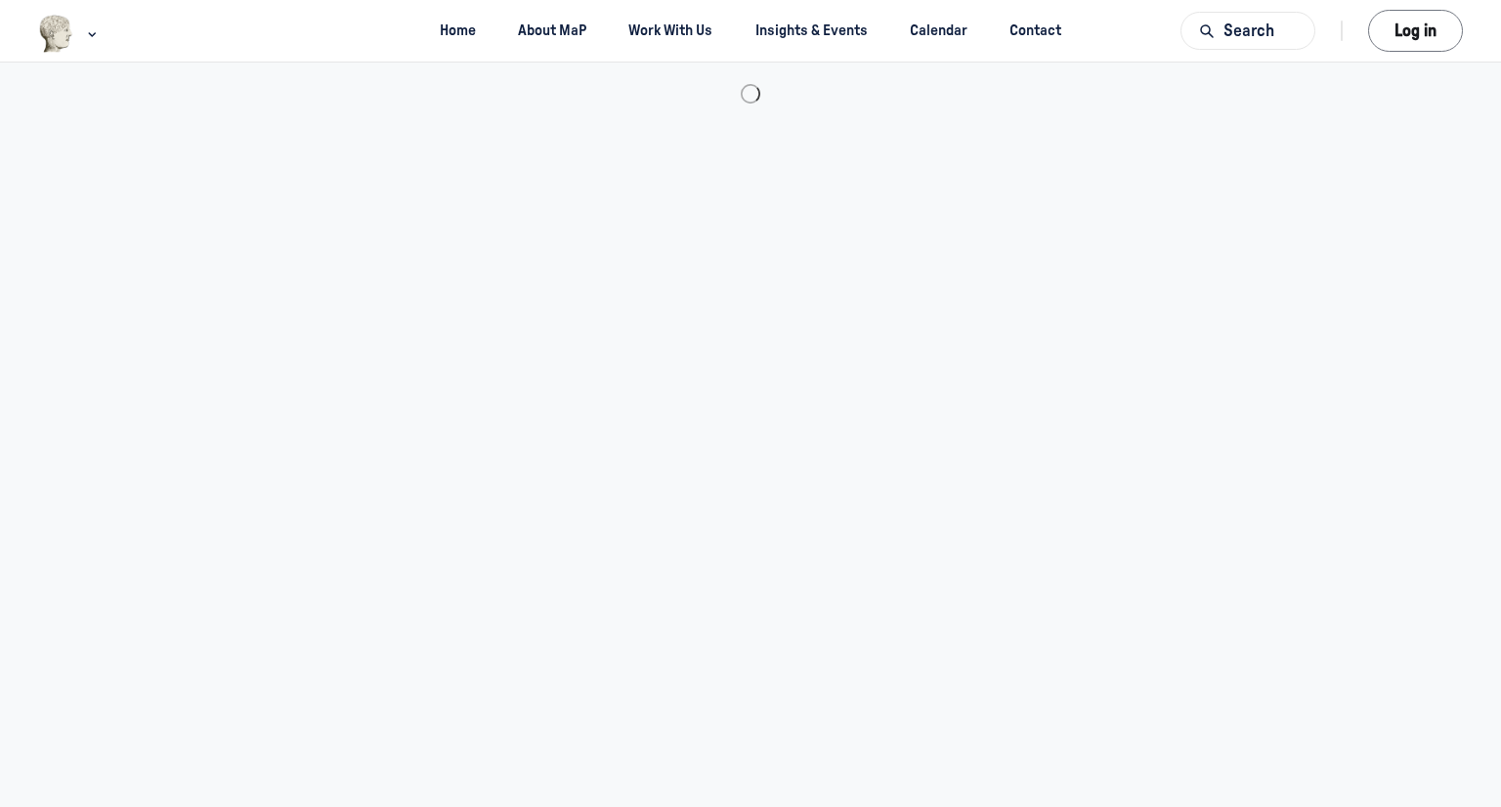  What do you see at coordinates (458, 30) in the screenshot?
I see `a: Home` at bounding box center [458, 30].